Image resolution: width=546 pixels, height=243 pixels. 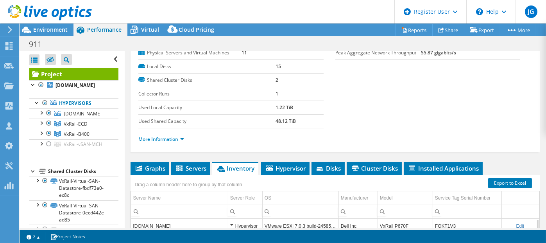 I want to click on label: Peak Aggregate Network Throughput, so click(x=378, y=53).